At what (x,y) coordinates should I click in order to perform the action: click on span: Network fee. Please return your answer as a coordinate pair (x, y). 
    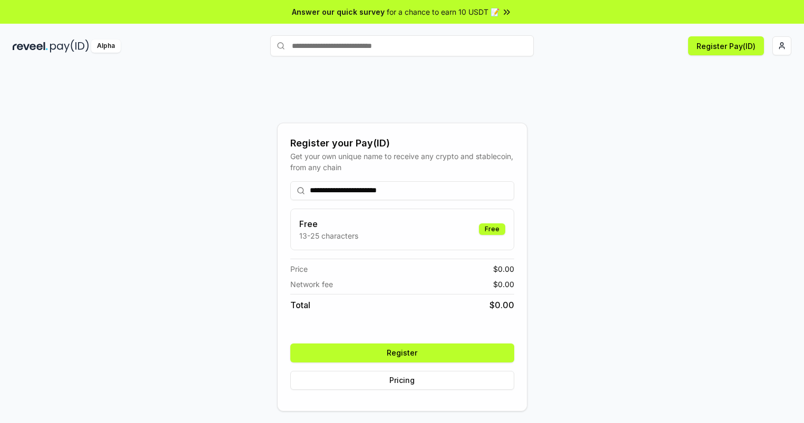
    Looking at the image, I should click on (311, 284).